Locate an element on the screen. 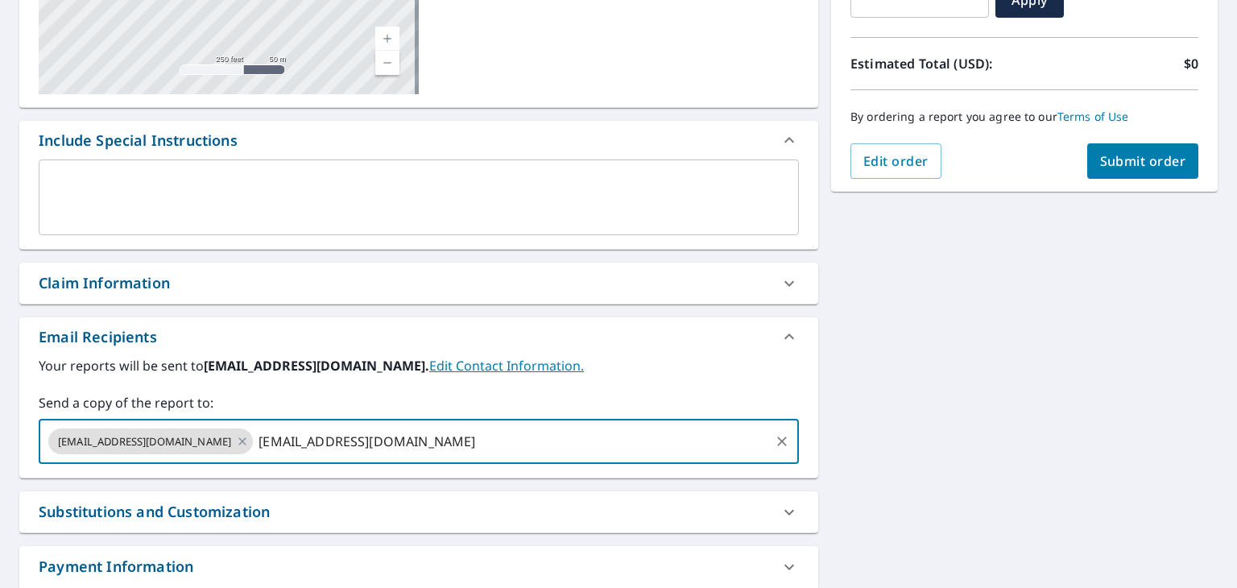  label: Send a copy of the report to: is located at coordinates (419, 403).